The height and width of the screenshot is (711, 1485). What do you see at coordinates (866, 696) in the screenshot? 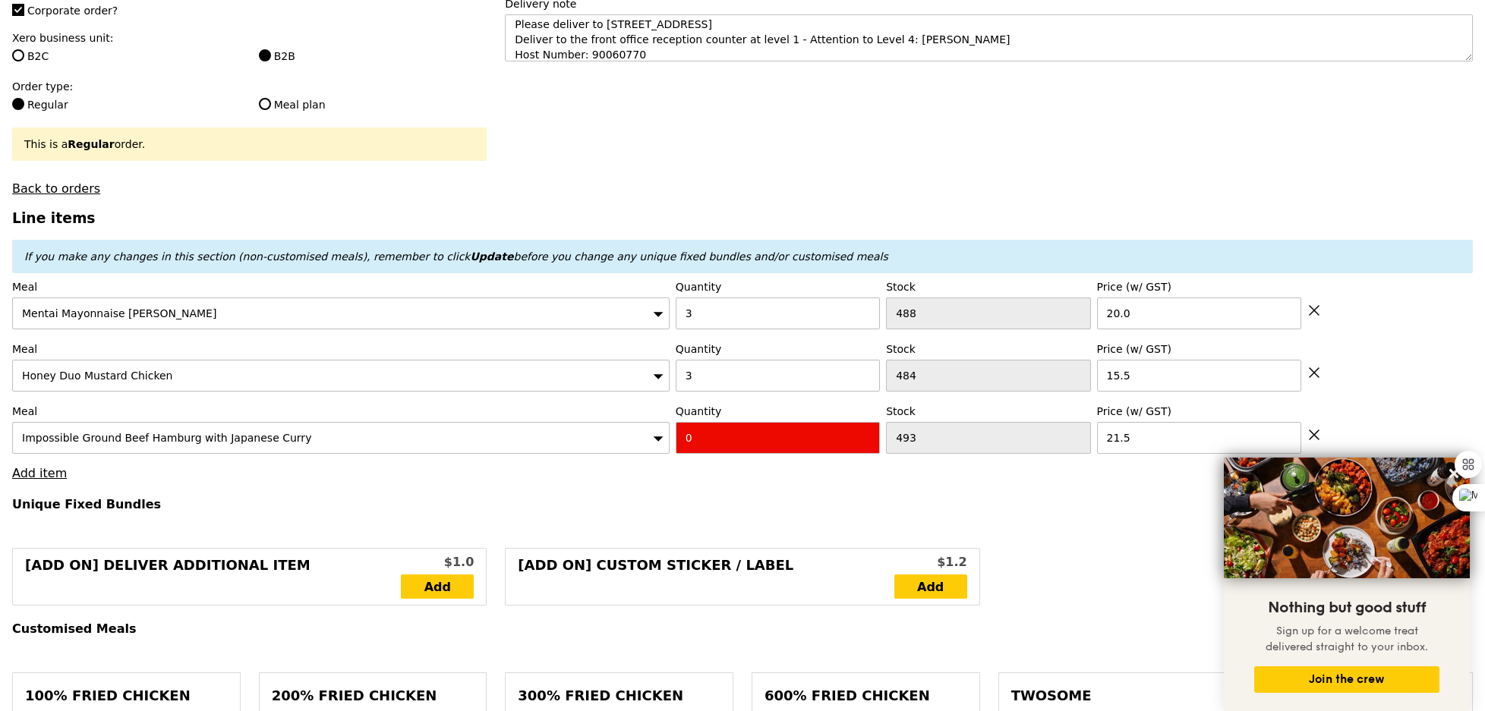
I see `div: 600% Fried Chicken` at bounding box center [866, 696].